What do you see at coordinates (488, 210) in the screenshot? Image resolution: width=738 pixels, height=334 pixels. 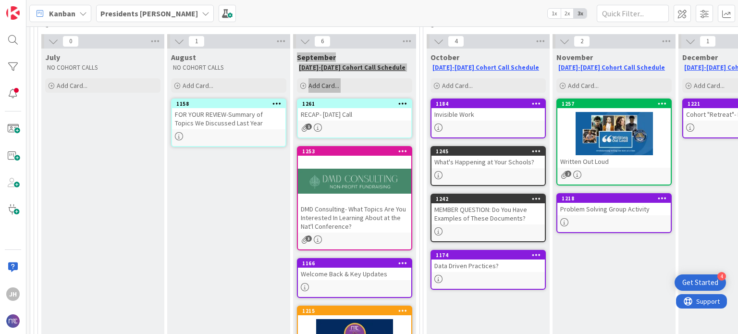 I see `div: 1242MEMBER QUESTION: Do You Have Examples of These Documents?` at bounding box center [488, 210].